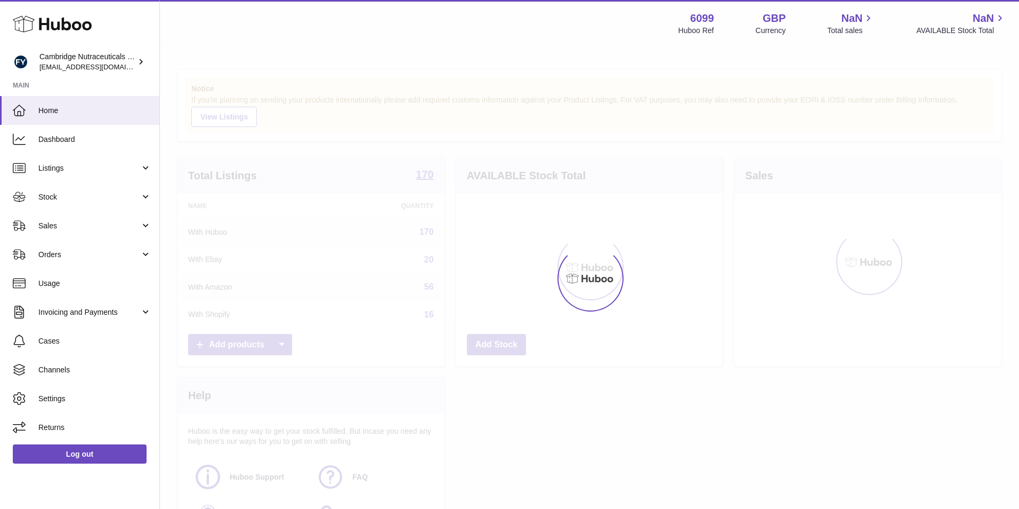  What do you see at coordinates (89, 312) in the screenshot?
I see `span: Invoicing and Payments` at bounding box center [89, 312].